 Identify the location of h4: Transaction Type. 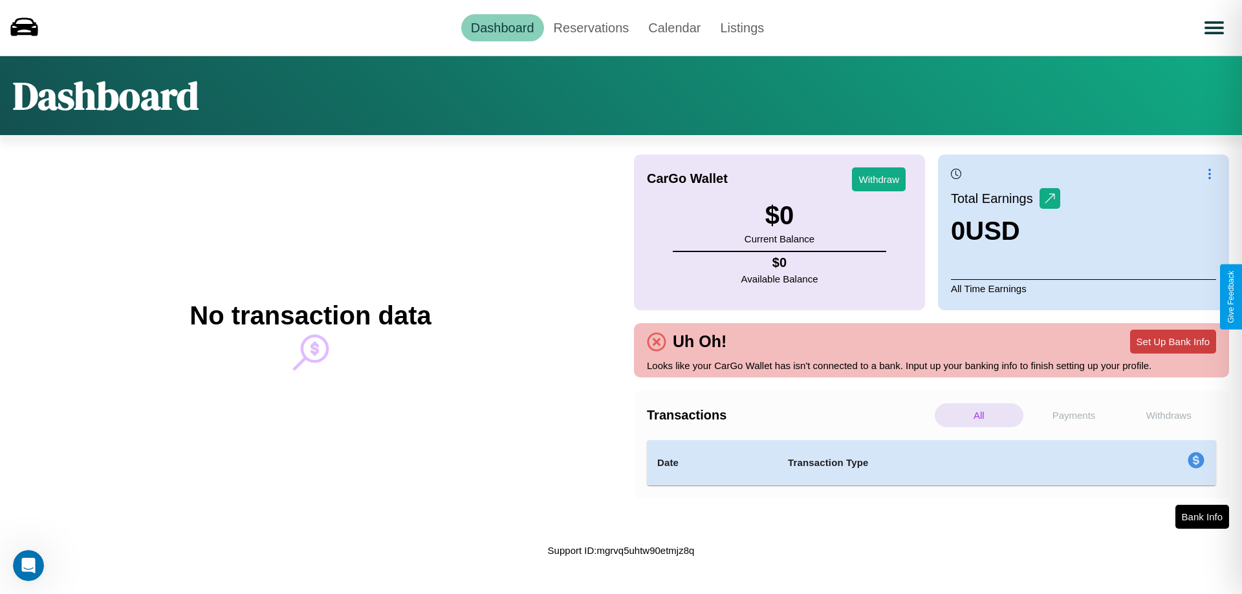
(935, 463).